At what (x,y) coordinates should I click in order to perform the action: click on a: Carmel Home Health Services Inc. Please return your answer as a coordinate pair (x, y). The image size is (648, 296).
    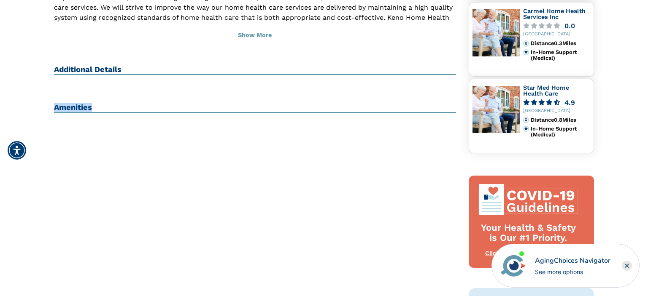
    Looking at the image, I should click on (554, 14).